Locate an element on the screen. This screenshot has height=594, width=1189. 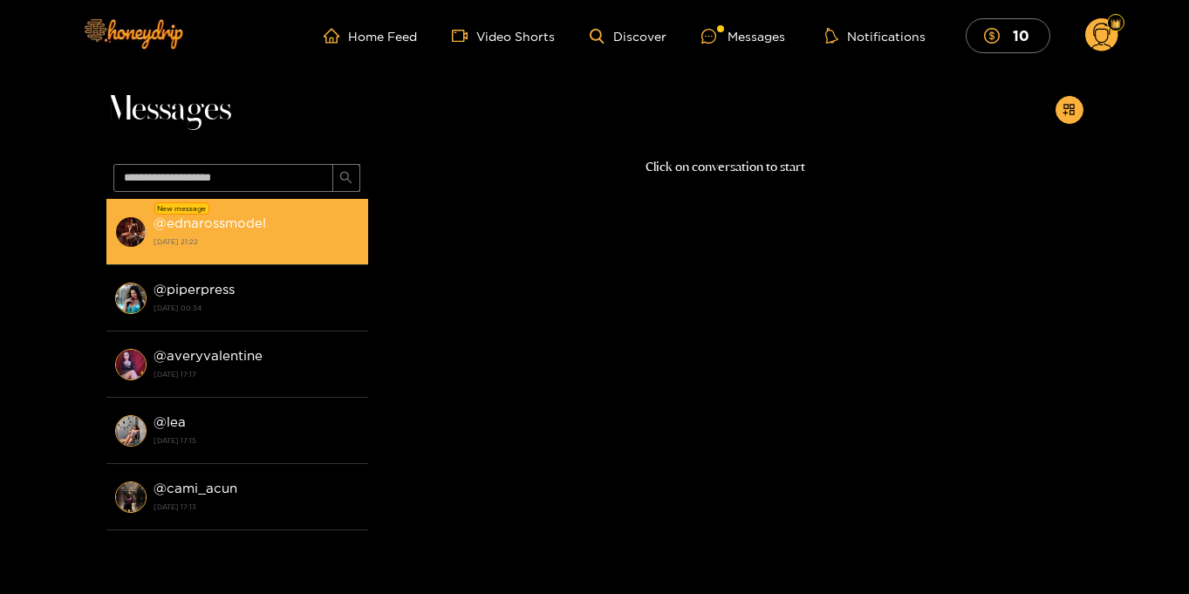
a: Discover is located at coordinates (627, 36).